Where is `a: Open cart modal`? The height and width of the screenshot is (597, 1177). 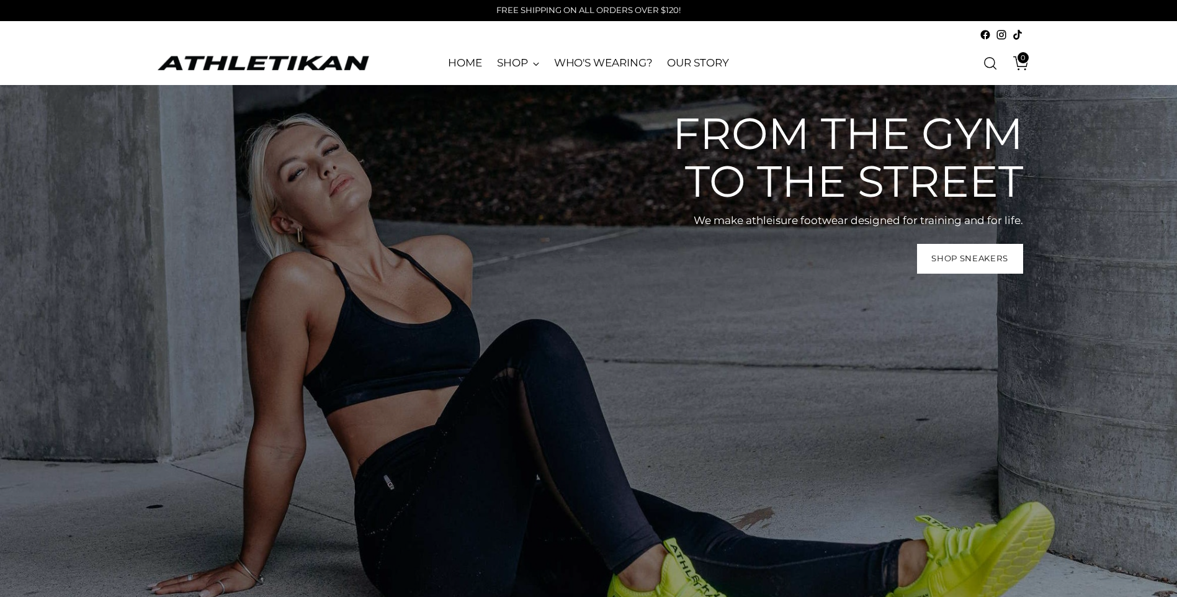 a: Open cart modal is located at coordinates (1016, 63).